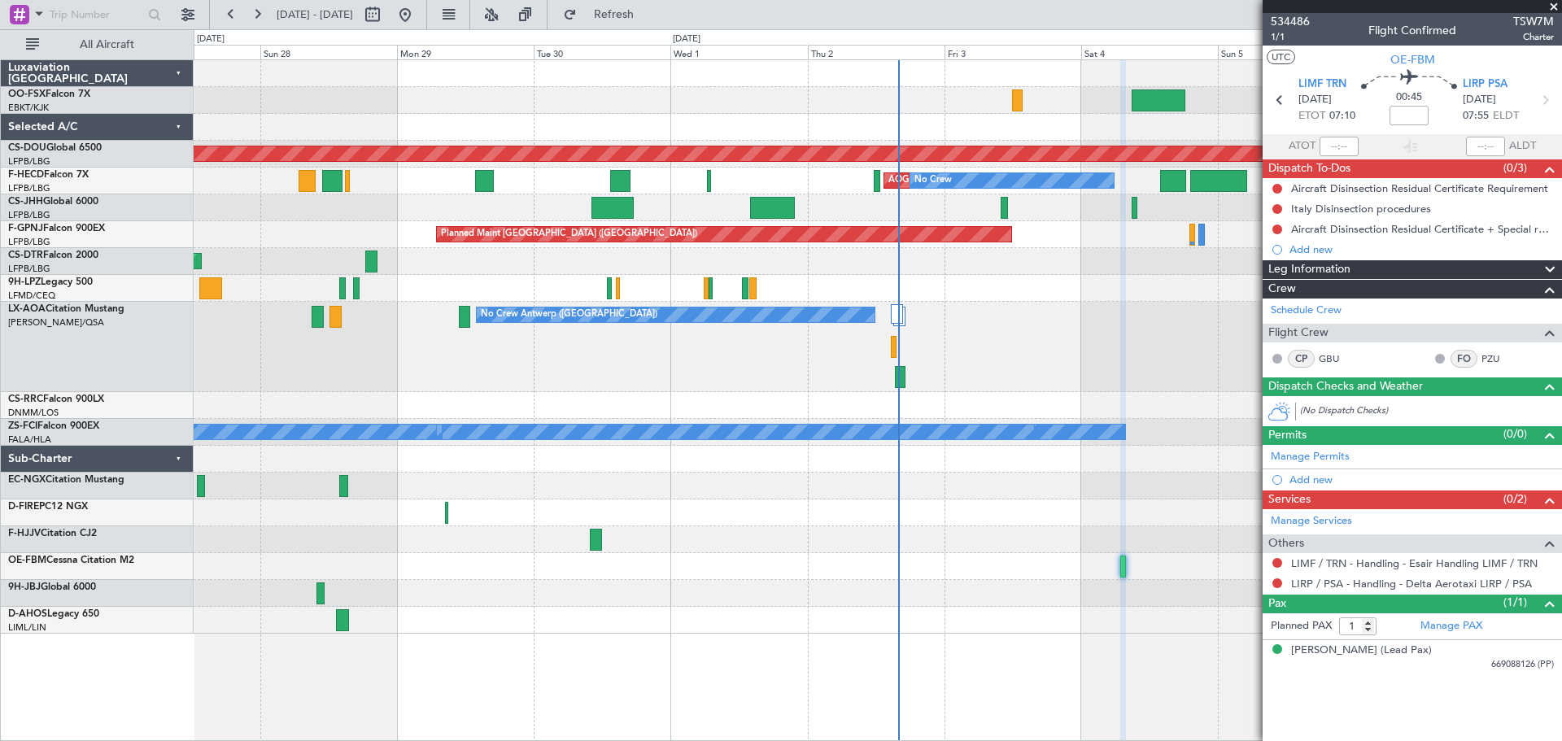 Image resolution: width=1562 pixels, height=741 pixels. What do you see at coordinates (1500, 359) in the screenshot?
I see `a: PZU` at bounding box center [1500, 359].